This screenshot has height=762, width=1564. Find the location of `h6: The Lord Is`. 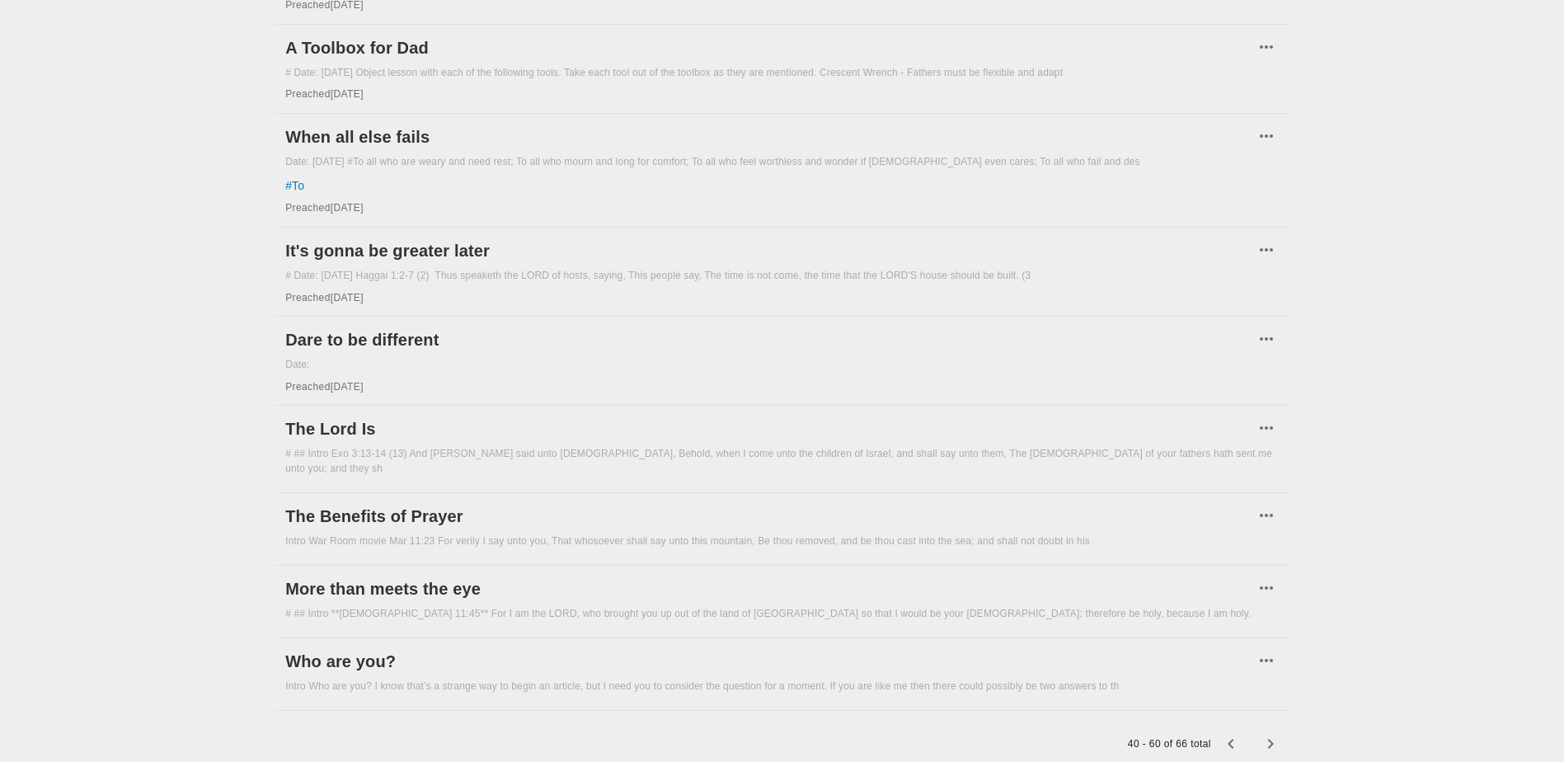

h6: The Lord Is is located at coordinates (769, 429).